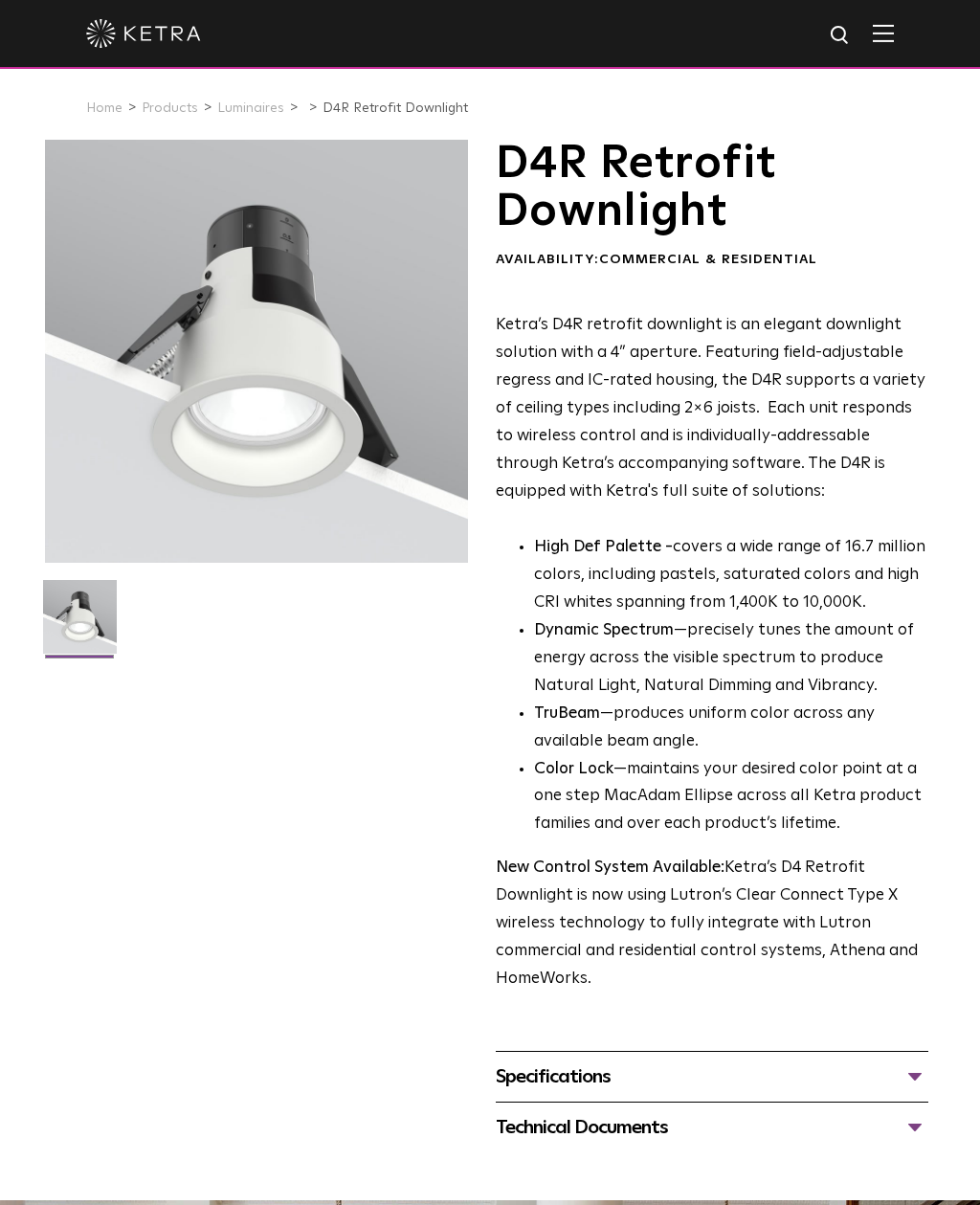 This screenshot has width=980, height=1205. What do you see at coordinates (708, 260) in the screenshot?
I see `span: Commercial & Residential` at bounding box center [708, 260].